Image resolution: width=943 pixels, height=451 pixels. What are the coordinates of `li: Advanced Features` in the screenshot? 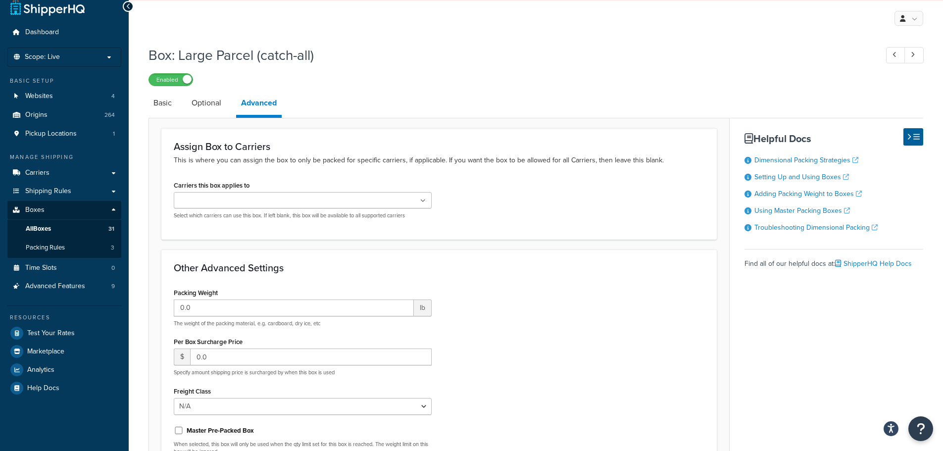 It's located at (64, 286).